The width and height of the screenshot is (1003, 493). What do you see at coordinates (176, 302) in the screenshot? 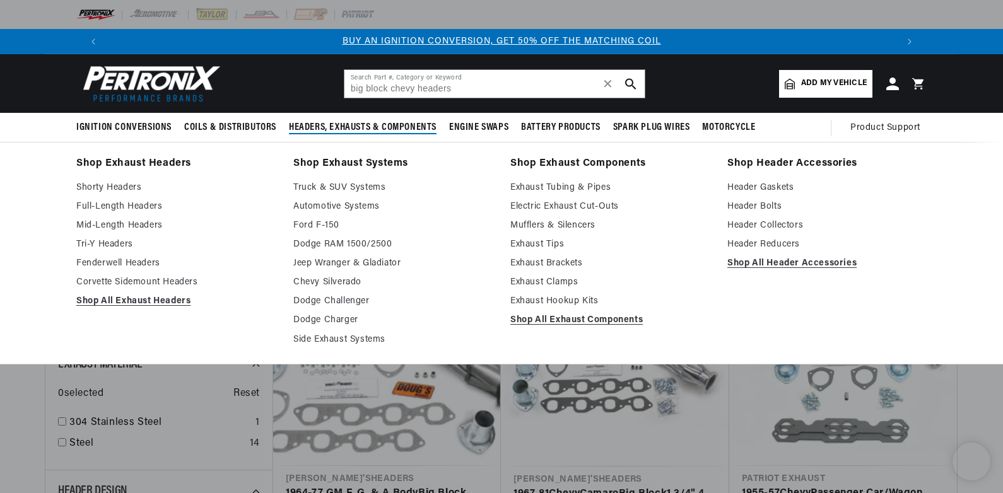
I see `a: Shop All Exhaust Headers` at bounding box center [176, 302].